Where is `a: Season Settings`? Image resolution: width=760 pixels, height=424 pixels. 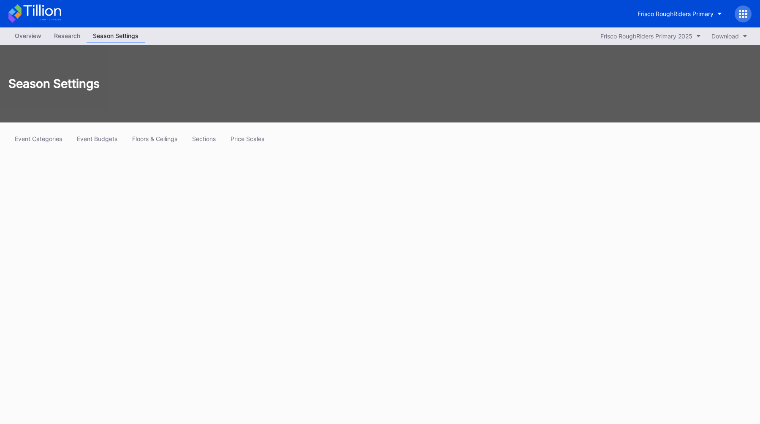
a: Season Settings is located at coordinates (116, 36).